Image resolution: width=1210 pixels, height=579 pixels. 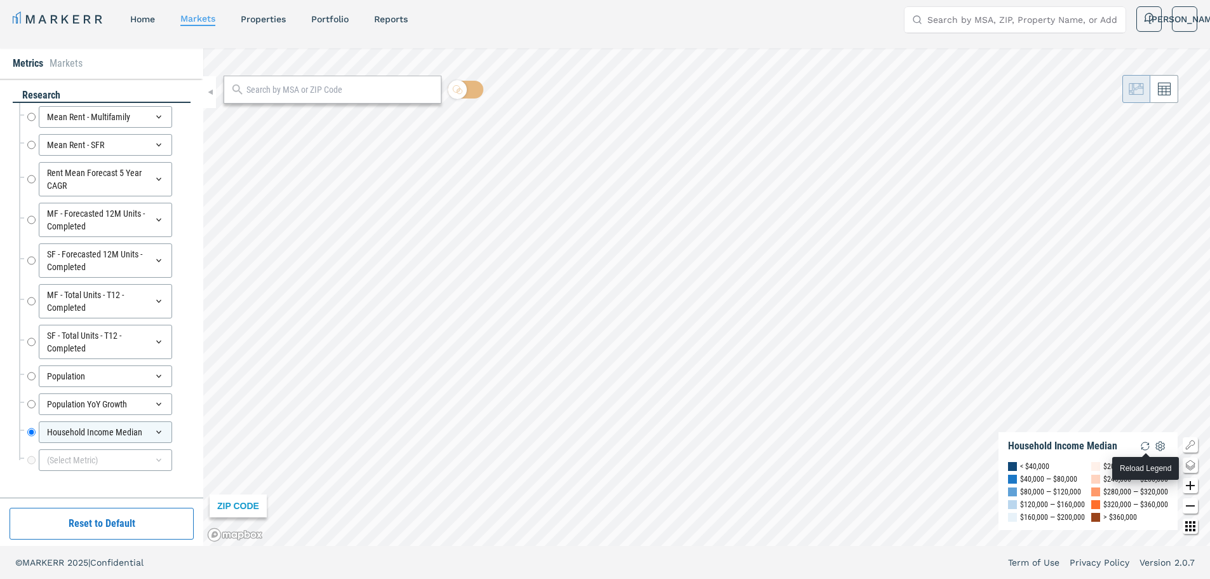 I want to click on a: Term of Use, so click(x=1034, y=562).